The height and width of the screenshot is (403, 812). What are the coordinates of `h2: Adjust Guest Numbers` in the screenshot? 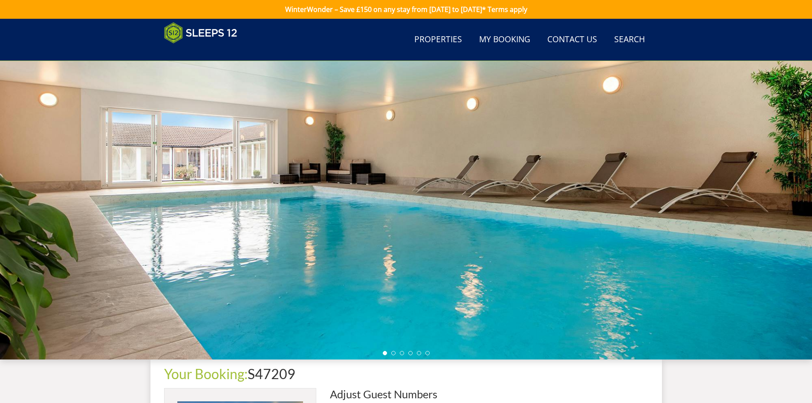 It's located at (489, 394).